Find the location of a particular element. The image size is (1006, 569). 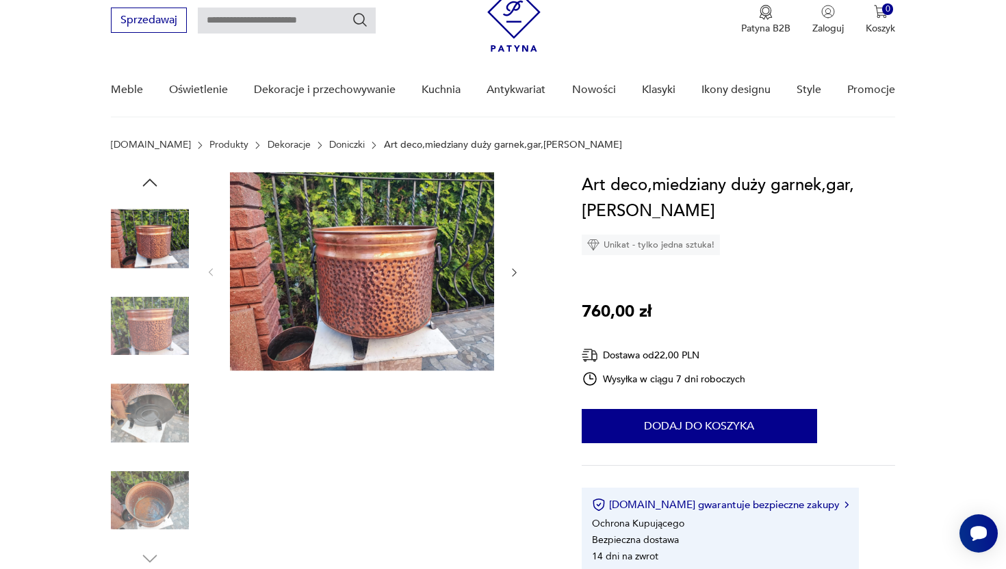

a: Promocje is located at coordinates (871, 90).